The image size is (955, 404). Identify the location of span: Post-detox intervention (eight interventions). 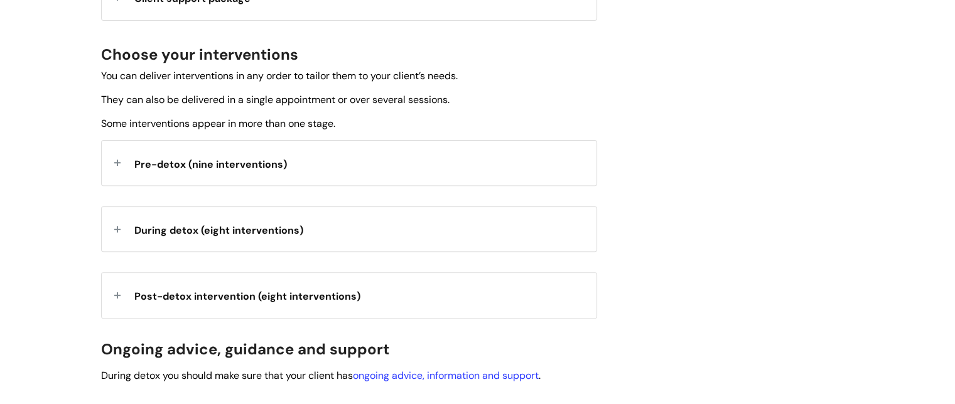
(247, 296).